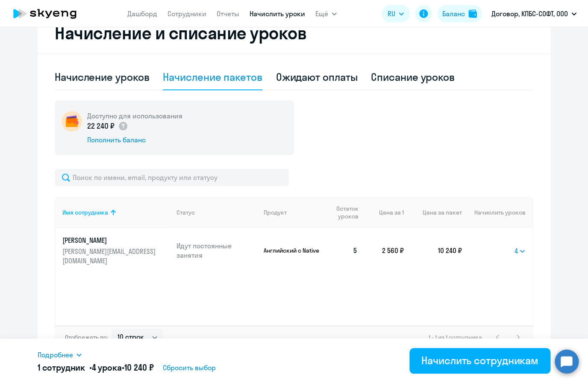 This screenshot has width=588, height=383. Describe the element at coordinates (497, 213) in the screenshot. I see `th: Начислить уроков` at that location.